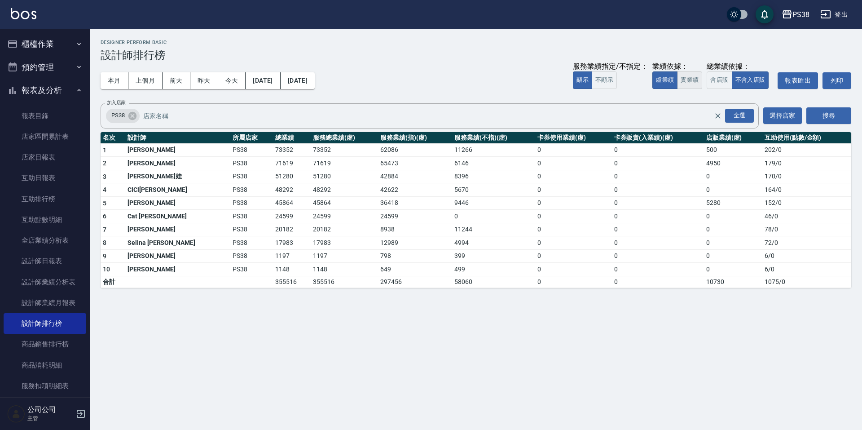 The width and height of the screenshot is (862, 430). Describe the element at coordinates (415, 176) in the screenshot. I see `td: 42884` at that location.